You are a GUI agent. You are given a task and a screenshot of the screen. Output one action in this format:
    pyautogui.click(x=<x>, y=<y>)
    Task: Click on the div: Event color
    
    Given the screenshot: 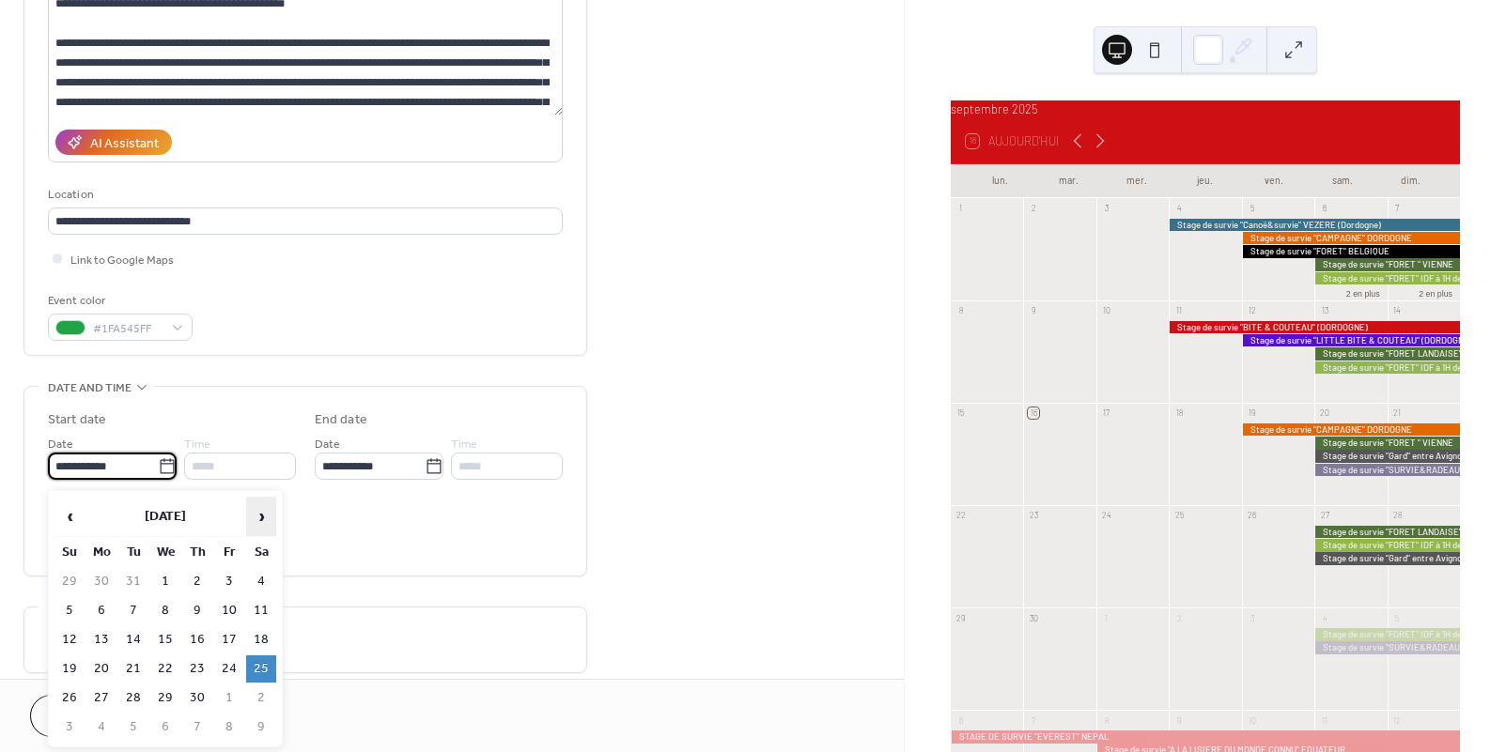 What is the action you would take?
    pyautogui.click(x=118, y=301)
    